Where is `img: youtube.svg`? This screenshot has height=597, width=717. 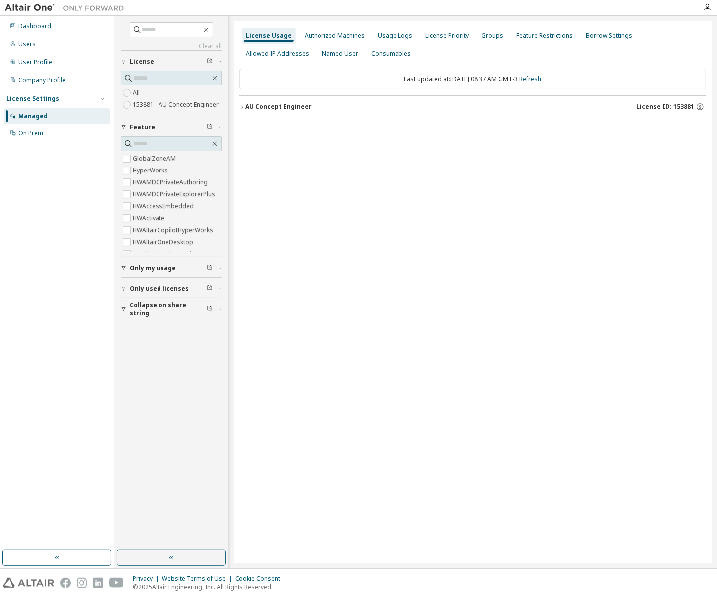 img: youtube.svg is located at coordinates (116, 583).